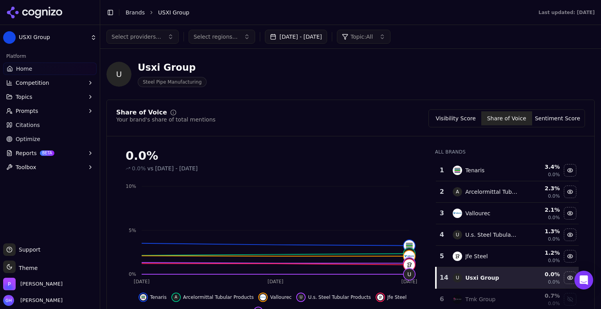 The height and width of the screenshot is (309, 601). What do you see at coordinates (142, 113) in the screenshot?
I see `div: Share of Voice` at bounding box center [142, 113].